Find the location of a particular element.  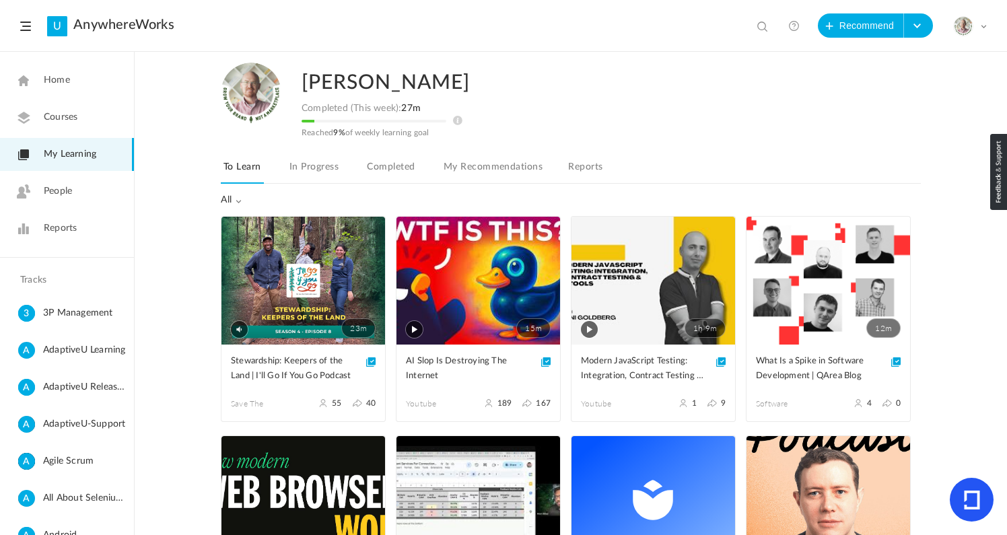

span: 23m is located at coordinates (358, 328).